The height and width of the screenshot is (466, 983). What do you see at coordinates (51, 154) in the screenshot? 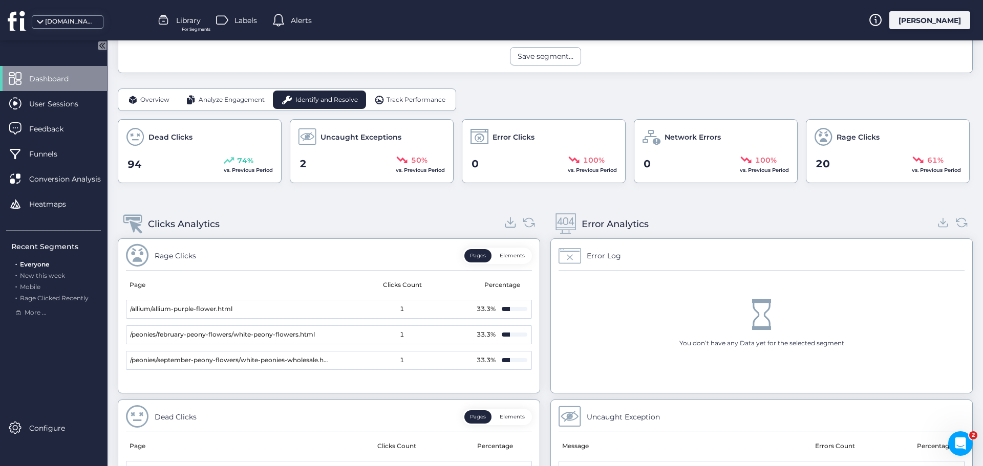
I see `span: Funnels` at bounding box center [51, 154].